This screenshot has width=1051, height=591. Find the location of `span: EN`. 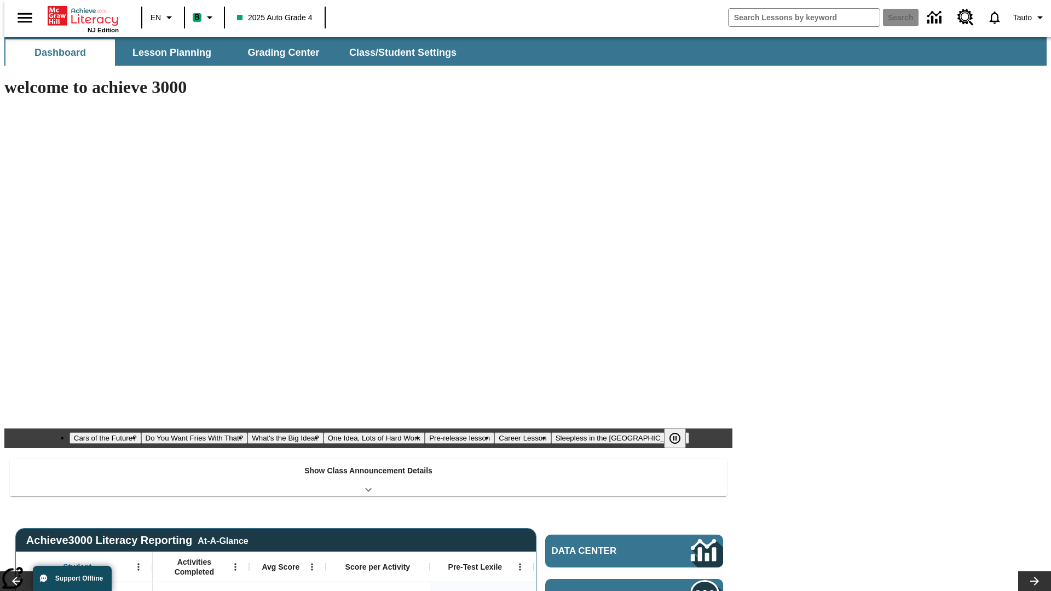

span: EN is located at coordinates (155, 18).